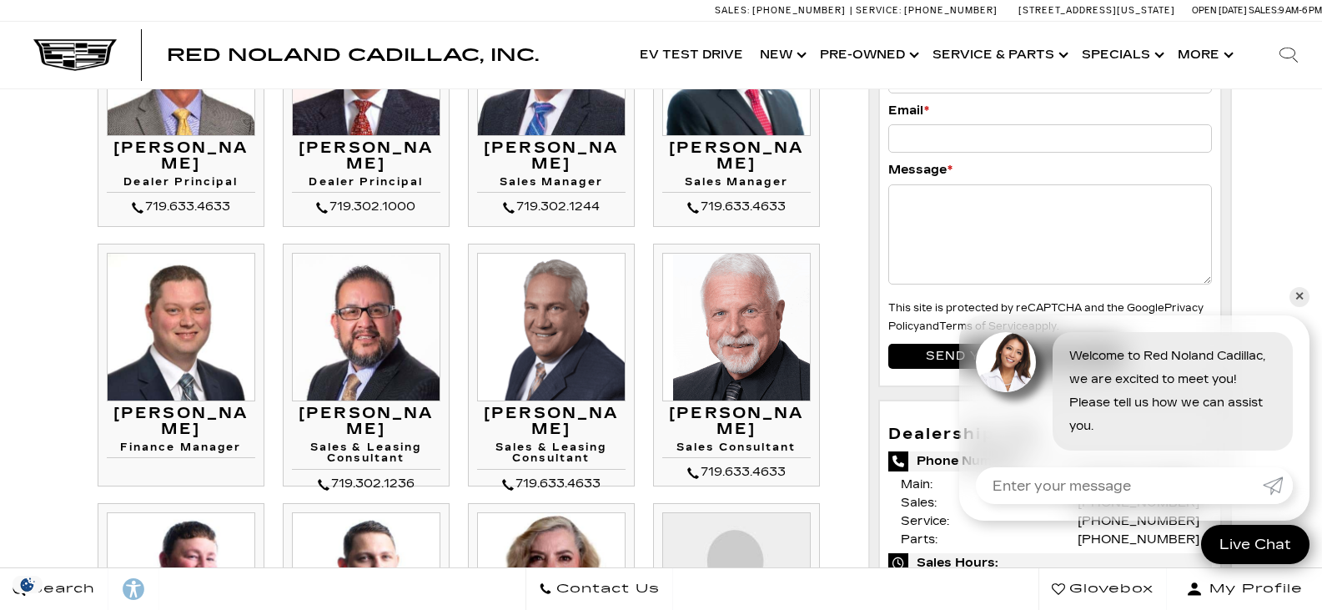 Image resolution: width=1322 pixels, height=610 pixels. I want to click on a: Privacy Policy, so click(1046, 317).